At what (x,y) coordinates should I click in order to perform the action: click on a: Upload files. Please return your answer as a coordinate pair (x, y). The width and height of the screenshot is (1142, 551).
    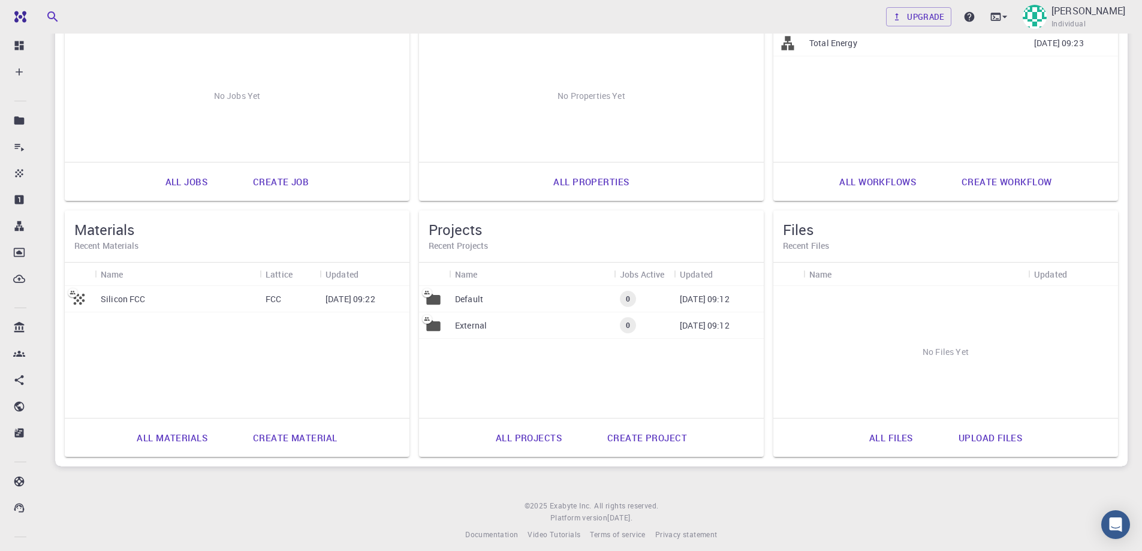
    Looking at the image, I should click on (990, 438).